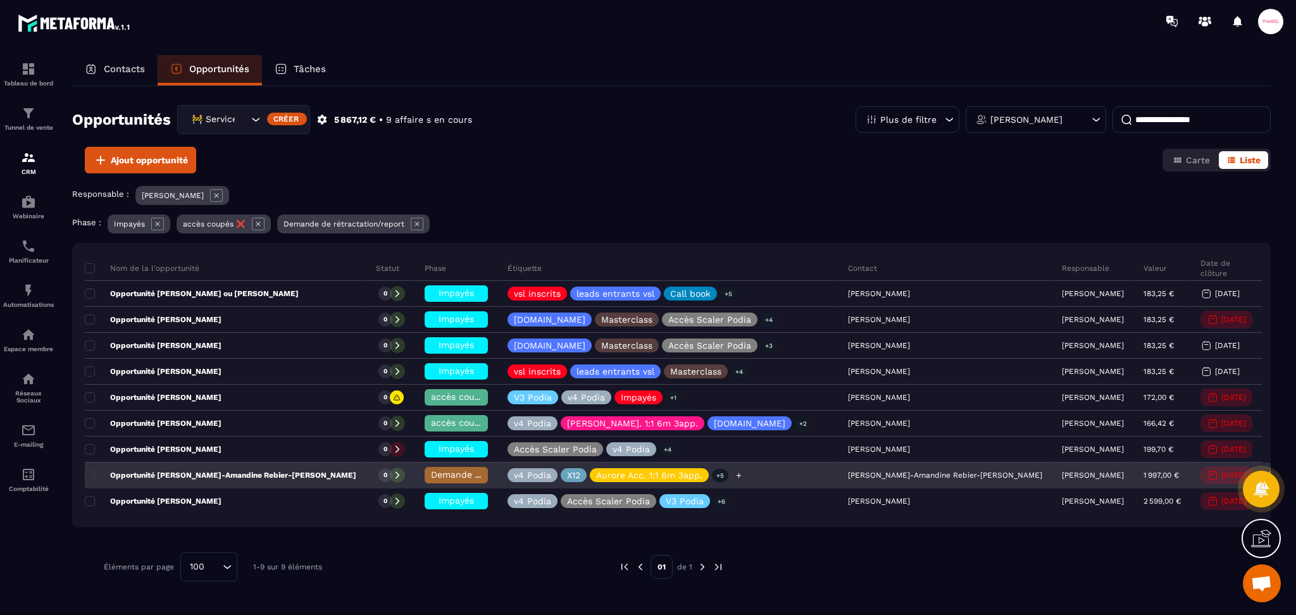 The width and height of the screenshot is (1296, 615). Describe the element at coordinates (28, 260) in the screenshot. I see `p: Planificateur` at that location.